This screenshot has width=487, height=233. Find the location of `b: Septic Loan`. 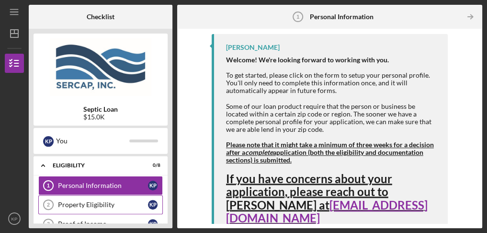

b: Septic Loan is located at coordinates (101, 109).